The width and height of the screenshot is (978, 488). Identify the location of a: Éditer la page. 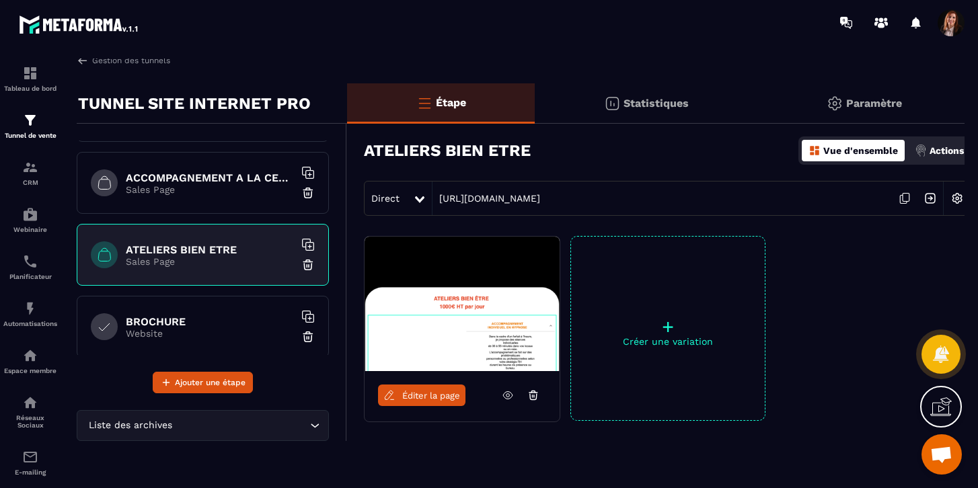
(422, 396).